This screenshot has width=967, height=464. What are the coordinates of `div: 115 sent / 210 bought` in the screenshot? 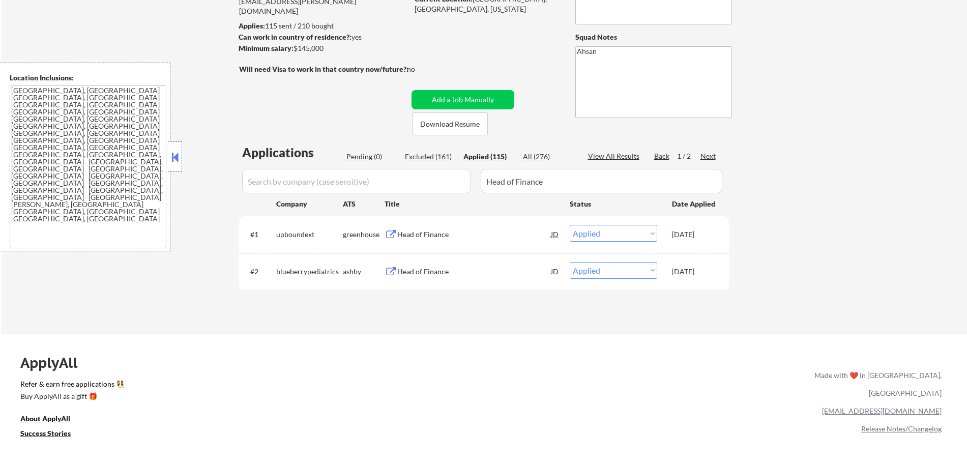 It's located at (323, 26).